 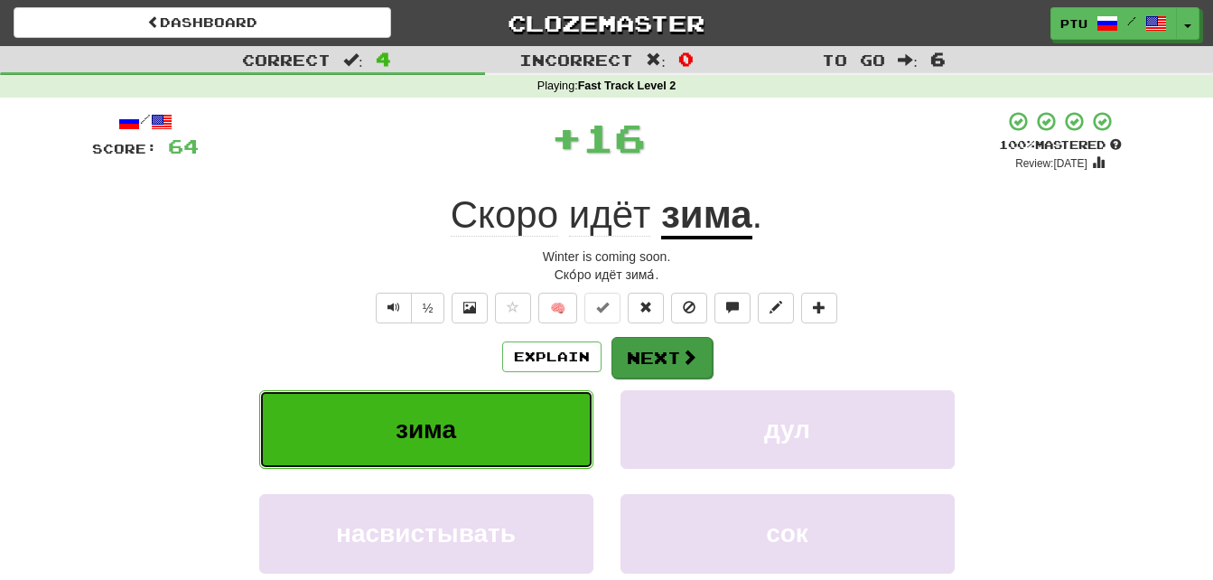 What do you see at coordinates (576, 60) in the screenshot?
I see `span: Incorrect` at bounding box center [576, 60].